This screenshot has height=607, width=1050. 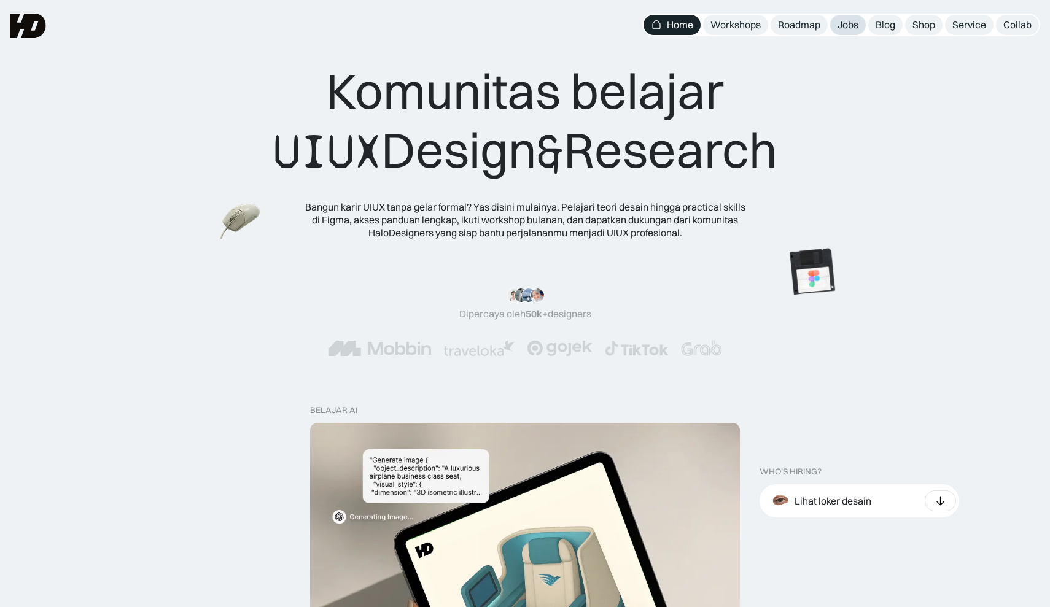 What do you see at coordinates (1017, 25) in the screenshot?
I see `div: Collab` at bounding box center [1017, 25].